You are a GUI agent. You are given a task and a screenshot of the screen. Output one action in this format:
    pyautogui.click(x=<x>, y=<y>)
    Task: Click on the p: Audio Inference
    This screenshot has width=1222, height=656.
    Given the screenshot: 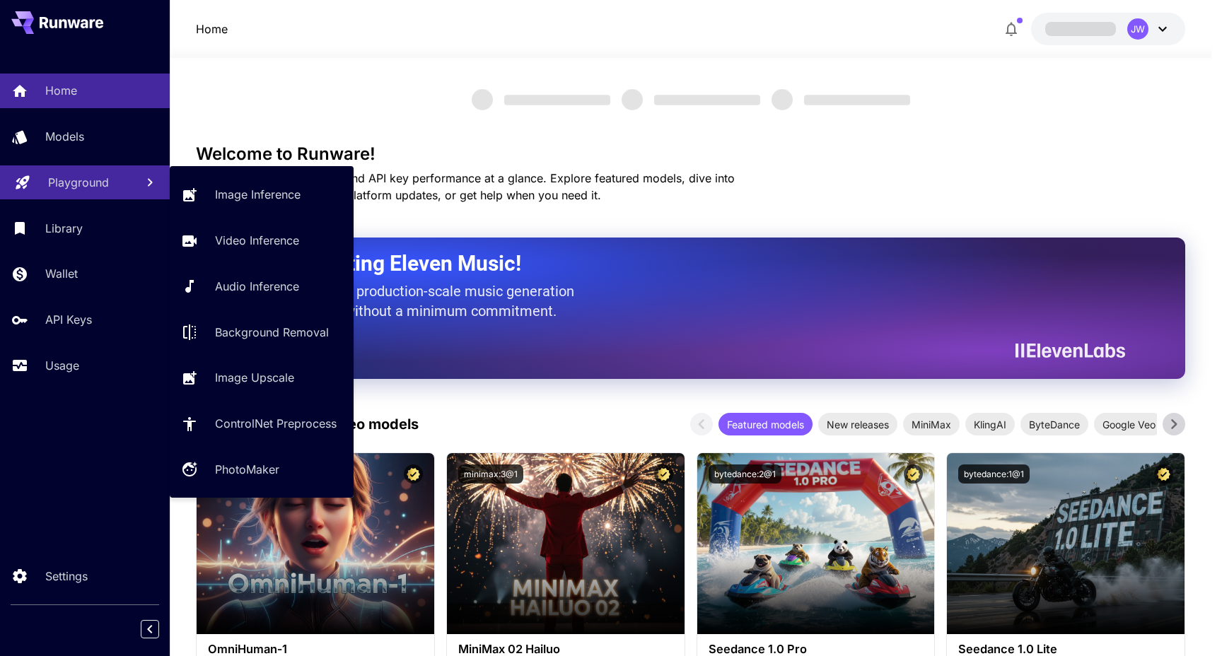 What is the action you would take?
    pyautogui.click(x=257, y=286)
    